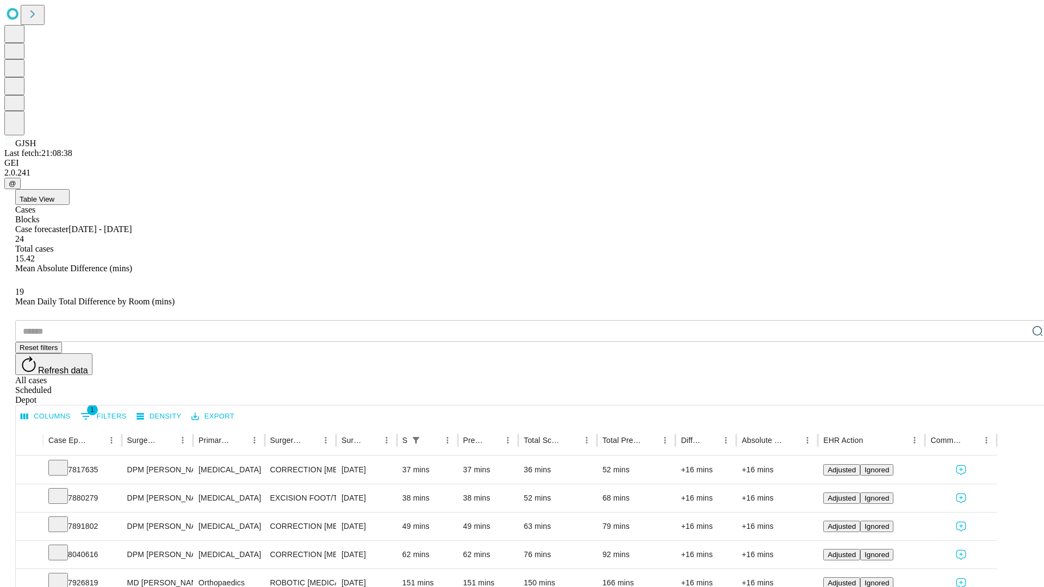 The image size is (1044, 587). What do you see at coordinates (543, 440) in the screenshot?
I see `div: Total Scheduled Duration` at bounding box center [543, 440].